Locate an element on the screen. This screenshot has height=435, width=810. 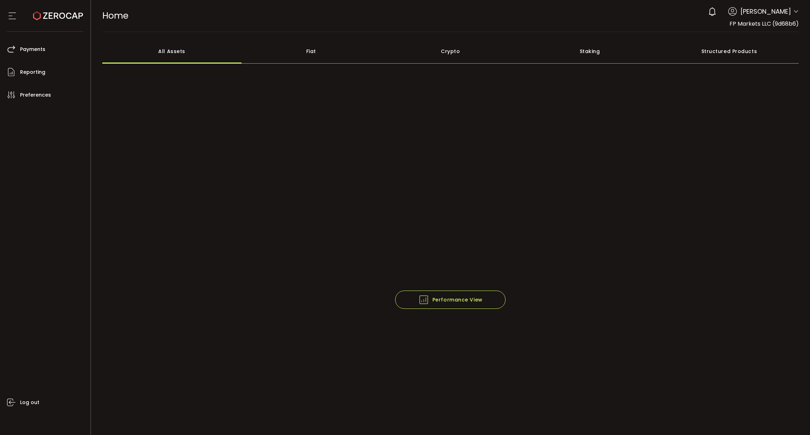
div: All Assets is located at coordinates (172, 51).